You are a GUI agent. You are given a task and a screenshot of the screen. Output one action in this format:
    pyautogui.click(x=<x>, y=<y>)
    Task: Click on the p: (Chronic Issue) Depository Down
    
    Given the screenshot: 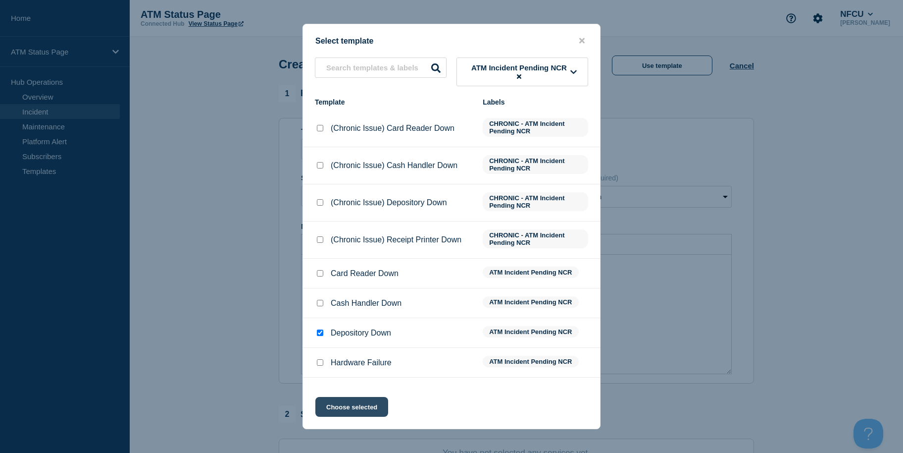 What is the action you would take?
    pyautogui.click(x=389, y=203)
    